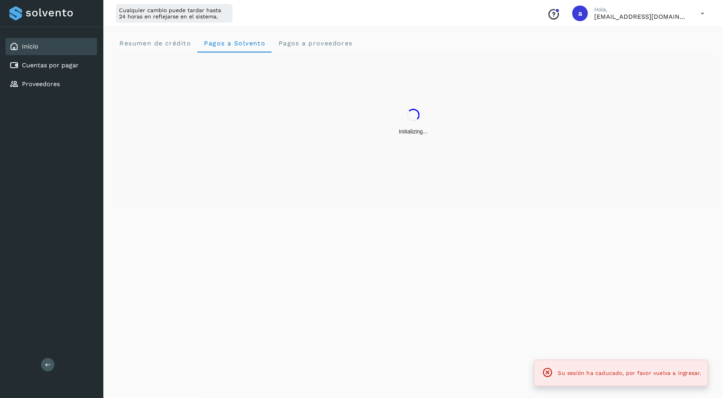 The width and height of the screenshot is (723, 398). What do you see at coordinates (315, 43) in the screenshot?
I see `span: Pagos a proveedores` at bounding box center [315, 43].